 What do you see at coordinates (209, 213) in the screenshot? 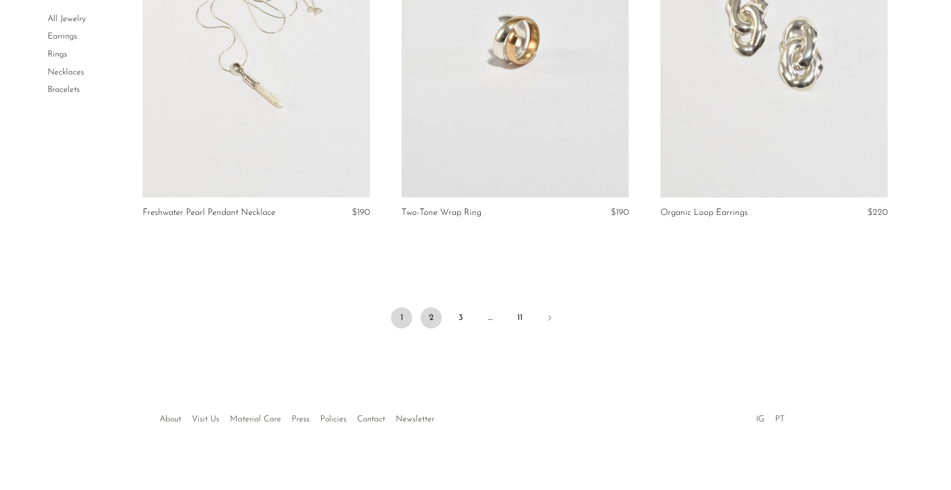
I see `a: Freshwater Pearl Pendant Necklace` at bounding box center [209, 213].